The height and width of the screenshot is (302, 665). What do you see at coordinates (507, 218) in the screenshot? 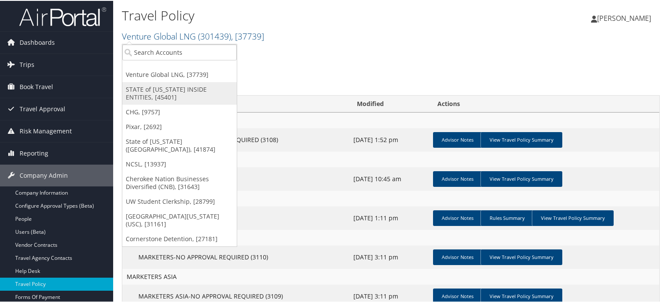
I see `a: Rules Summary` at bounding box center [507, 218].